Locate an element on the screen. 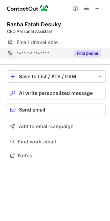 The image size is (110, 221). button: save-profile-one-click is located at coordinates (56, 76).